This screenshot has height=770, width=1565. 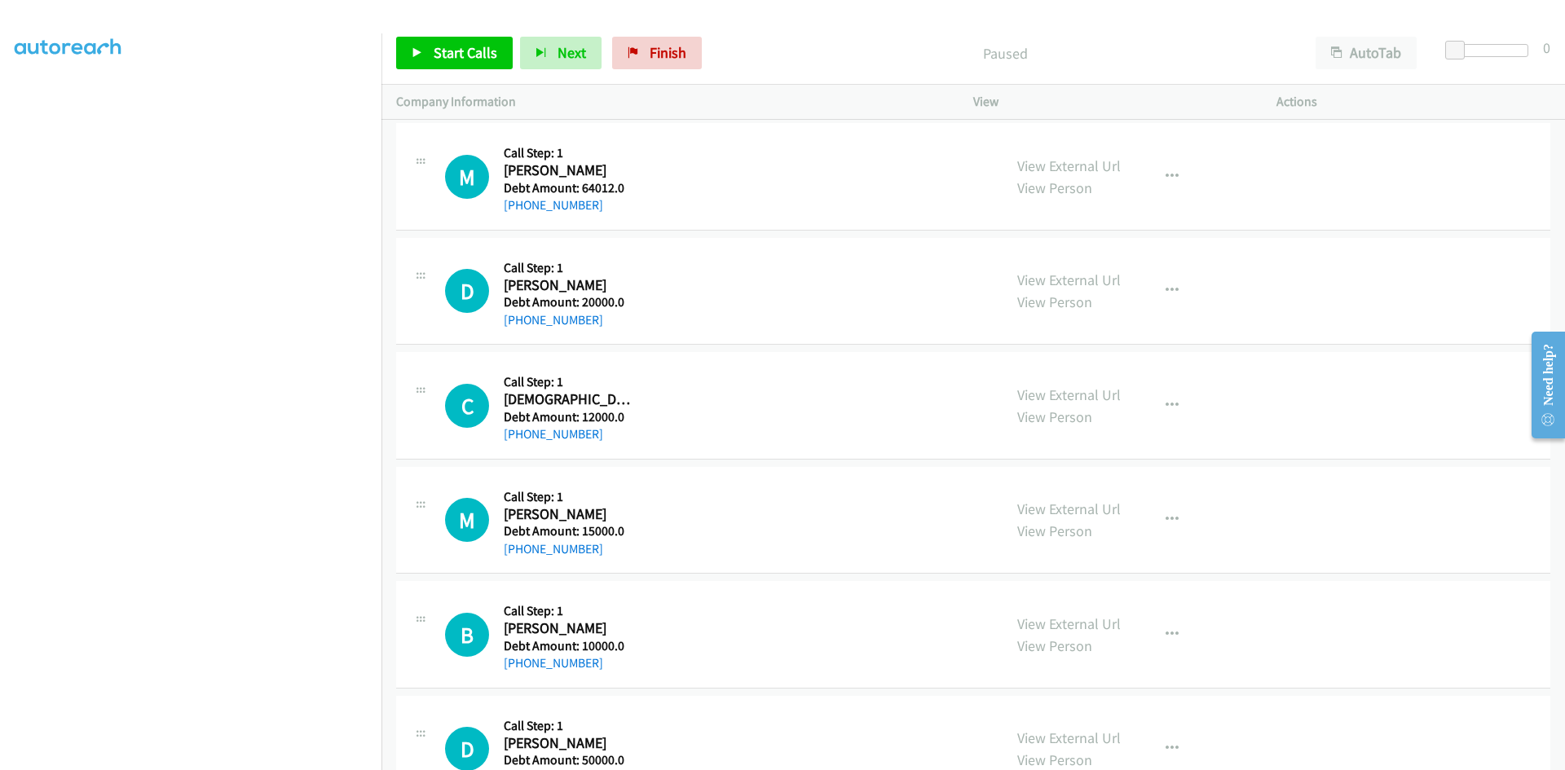 What do you see at coordinates (657, 53) in the screenshot?
I see `a: Finish` at bounding box center [657, 53].